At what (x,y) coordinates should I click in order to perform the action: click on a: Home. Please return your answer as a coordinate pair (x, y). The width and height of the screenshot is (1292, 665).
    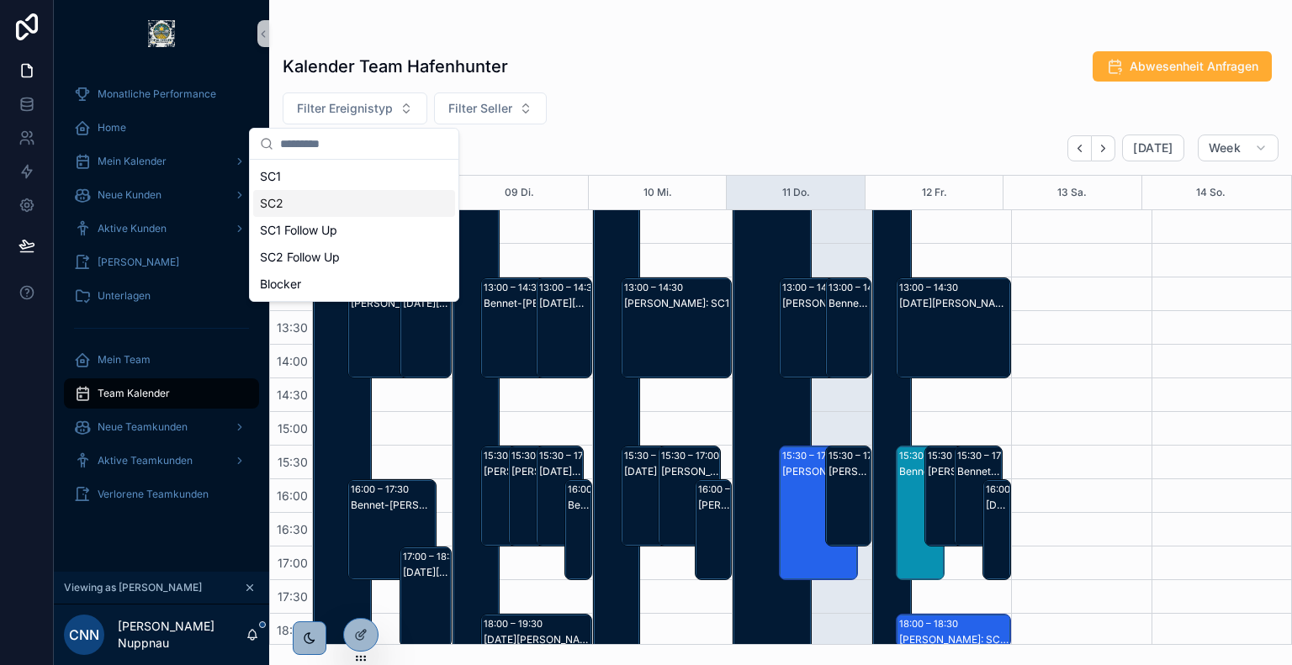
    Looking at the image, I should click on (161, 128).